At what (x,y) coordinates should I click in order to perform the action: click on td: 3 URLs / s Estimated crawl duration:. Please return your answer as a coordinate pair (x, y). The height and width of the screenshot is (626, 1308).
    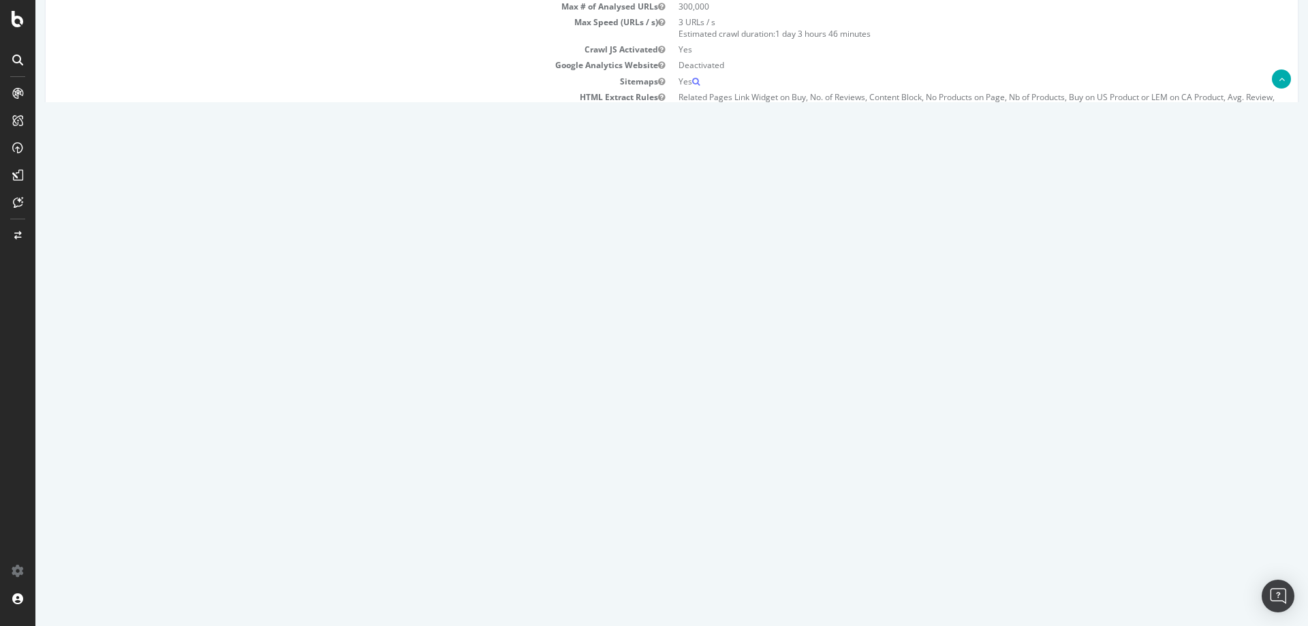
    Looking at the image, I should click on (944, 28).